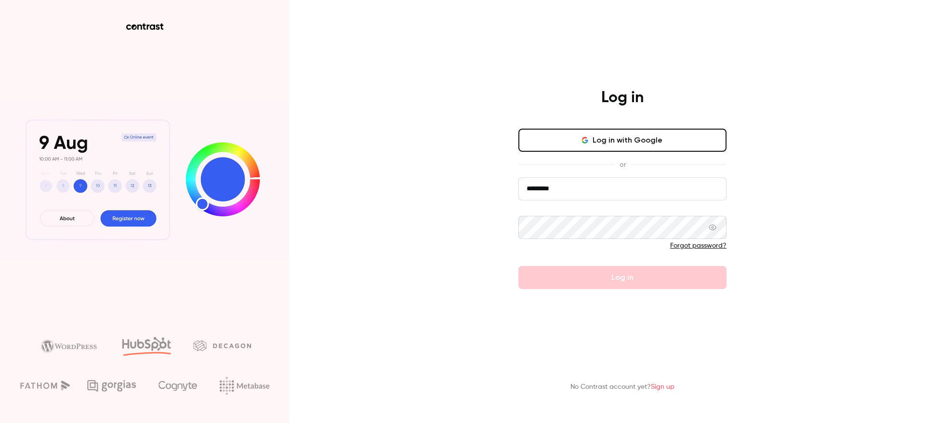 The width and height of the screenshot is (925, 423). Describe the element at coordinates (698, 246) in the screenshot. I see `a: Forgot password?` at that location.